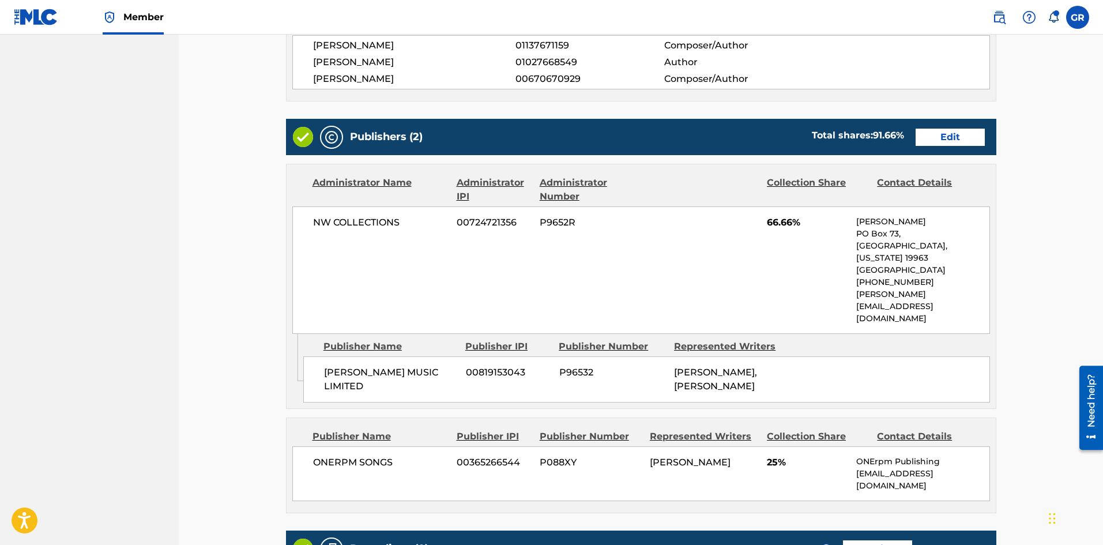  Describe the element at coordinates (999, 17) in the screenshot. I see `a: Public Search` at that location.